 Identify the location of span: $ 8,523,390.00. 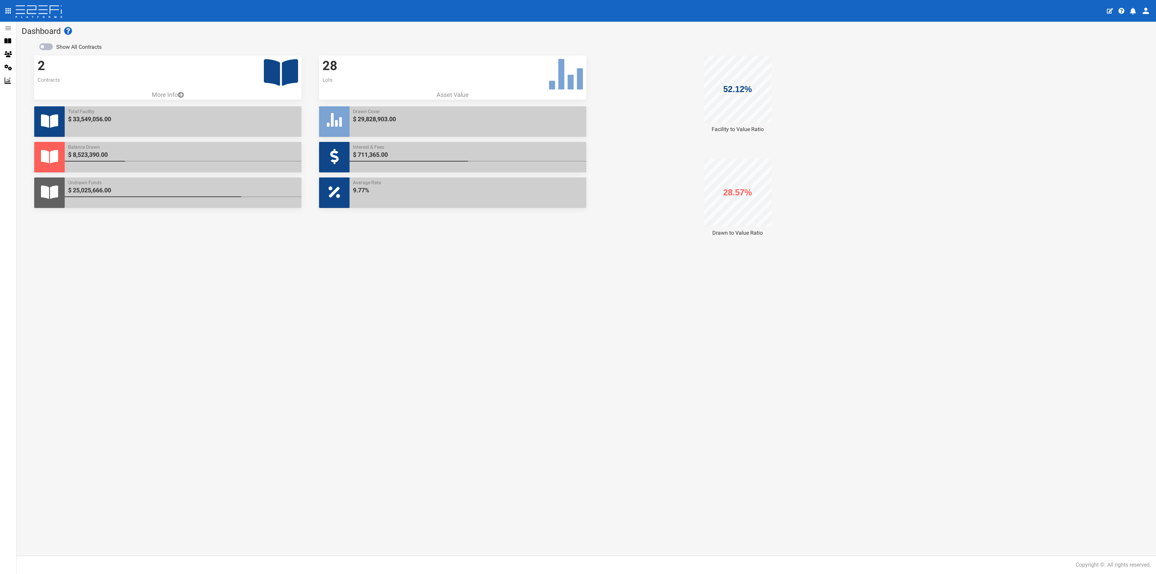
(183, 155).